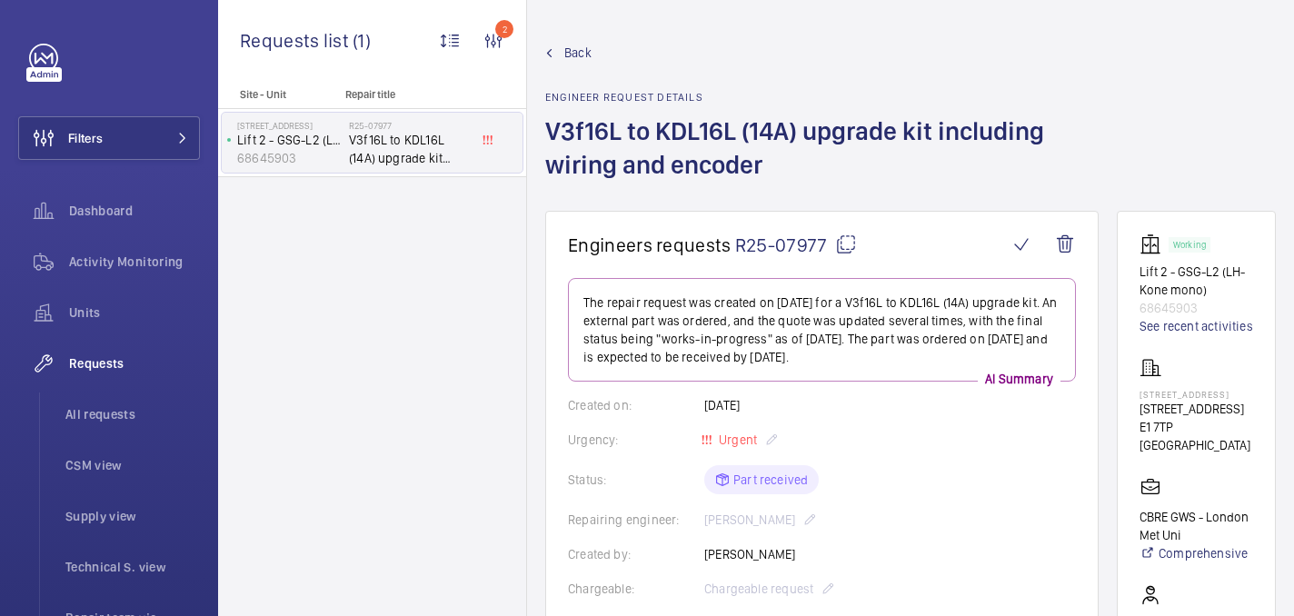  Describe the element at coordinates (1196, 554) in the screenshot. I see `a: Comprehensive` at that location.